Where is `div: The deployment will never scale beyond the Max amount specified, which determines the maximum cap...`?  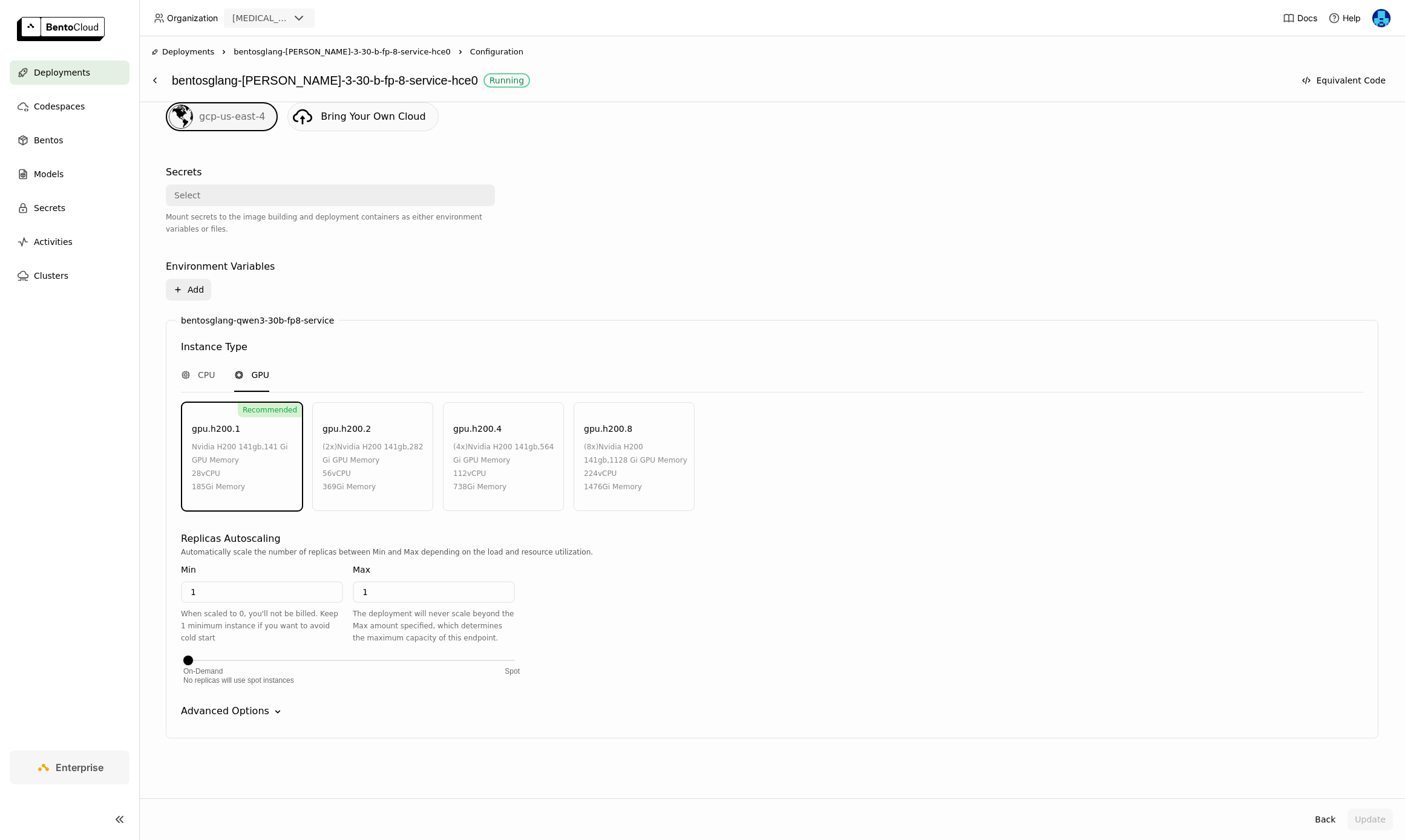 div: The deployment will never scale beyond the Max amount specified, which determines the maximum cap... is located at coordinates (434, 626).